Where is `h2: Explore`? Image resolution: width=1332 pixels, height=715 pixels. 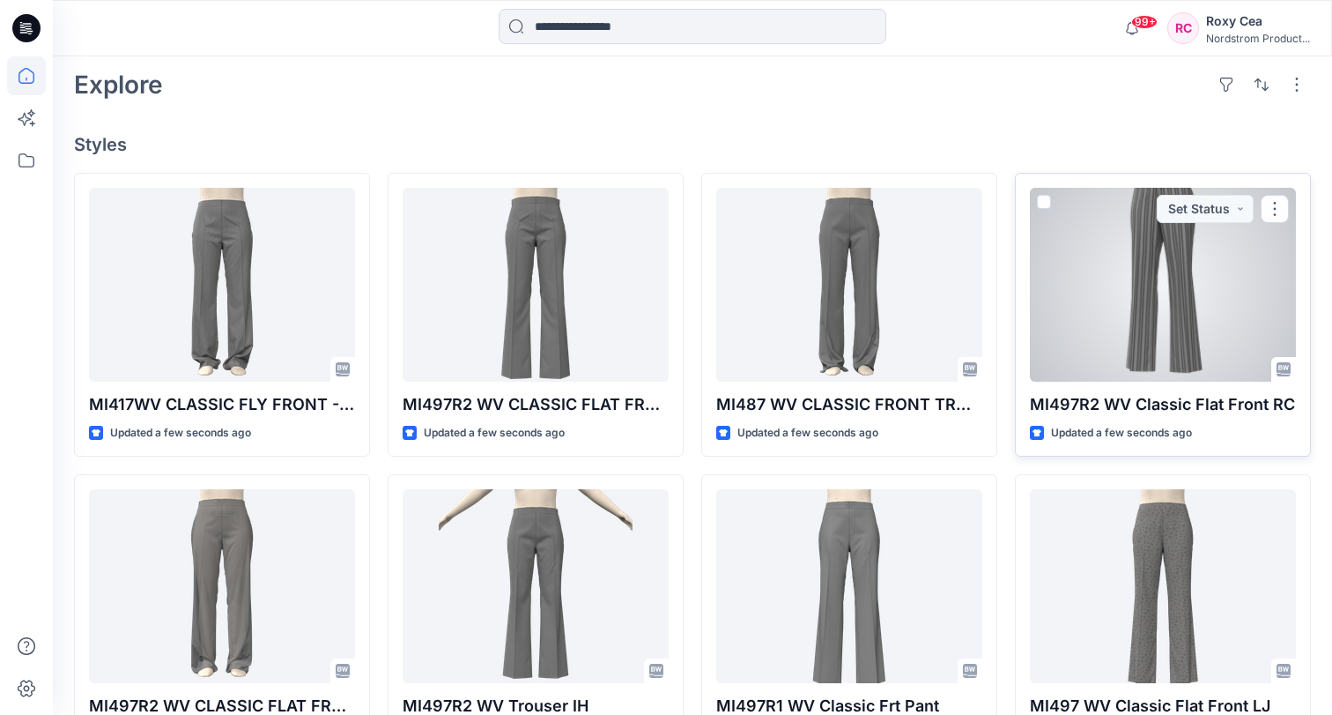
h2: Explore is located at coordinates (118, 85).